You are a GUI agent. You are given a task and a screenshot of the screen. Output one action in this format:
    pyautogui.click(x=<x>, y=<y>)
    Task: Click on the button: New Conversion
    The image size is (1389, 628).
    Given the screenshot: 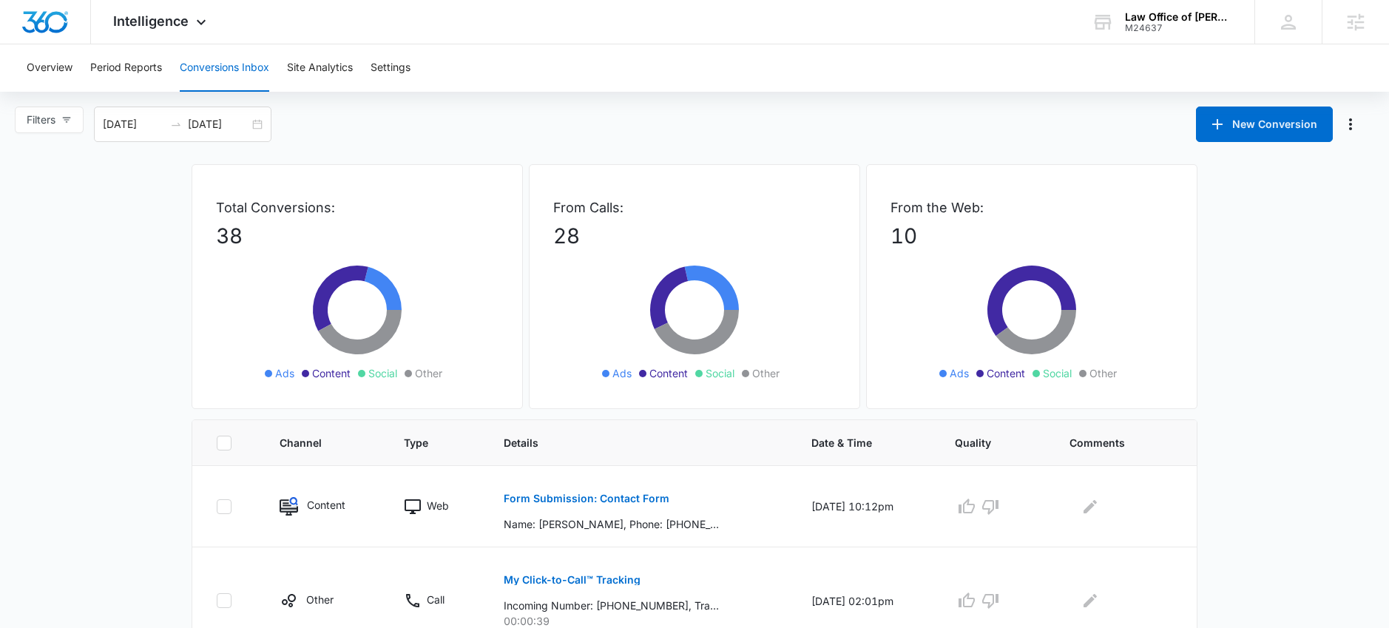 What is the action you would take?
    pyautogui.click(x=1264, y=124)
    